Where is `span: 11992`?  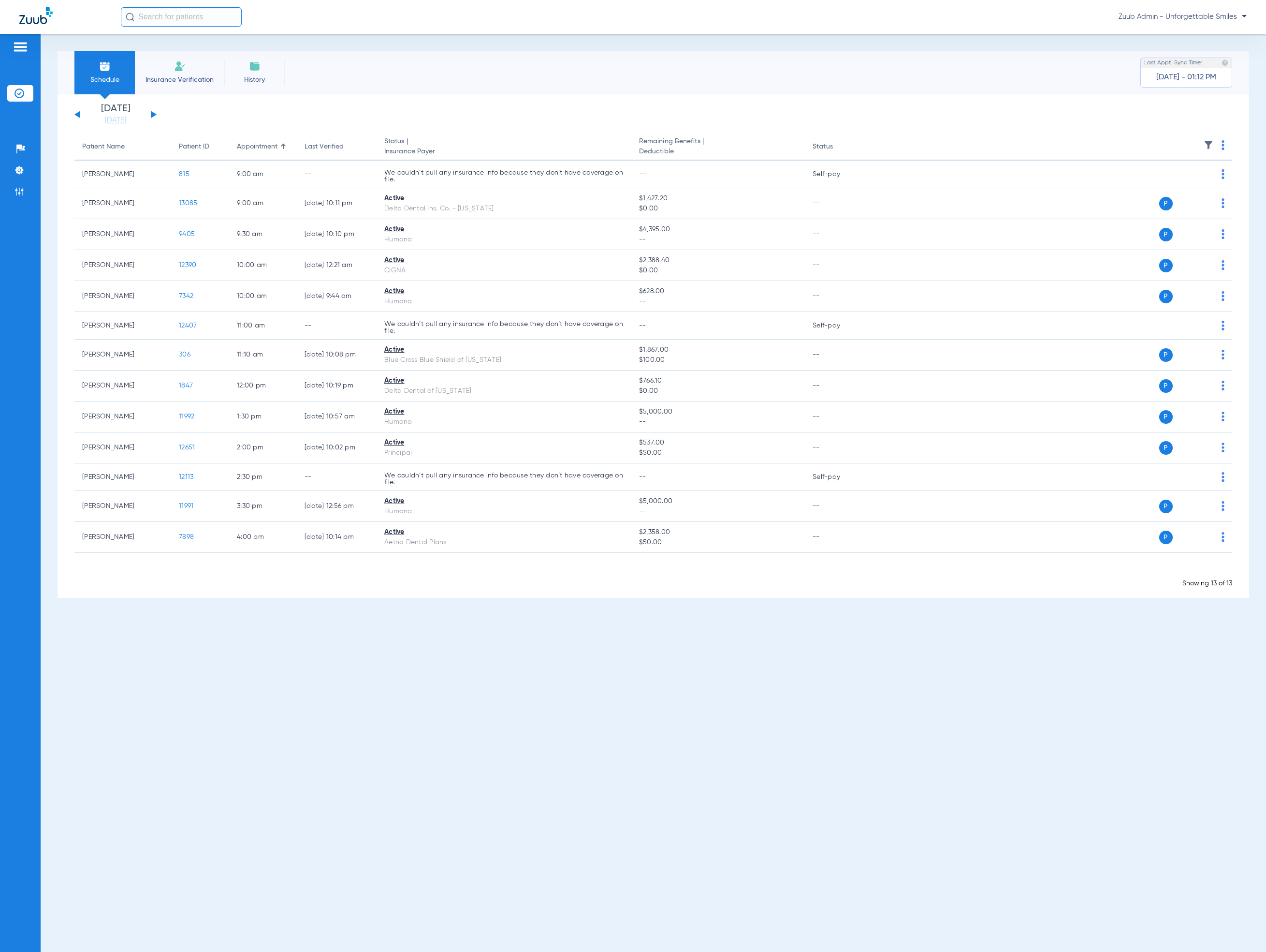 span: 11992 is located at coordinates (186, 416).